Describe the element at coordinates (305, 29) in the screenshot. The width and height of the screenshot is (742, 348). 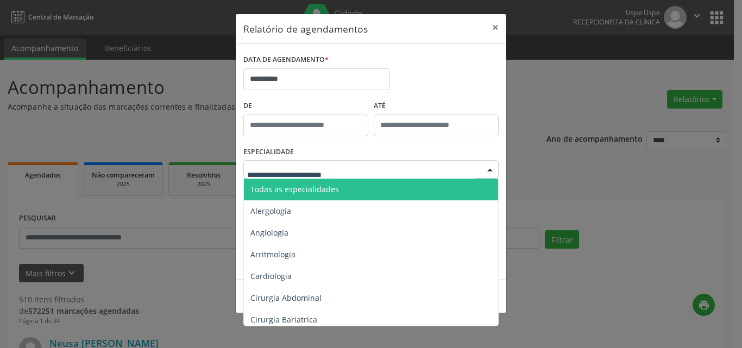
I see `h5: Relatório de agendamentos` at that location.